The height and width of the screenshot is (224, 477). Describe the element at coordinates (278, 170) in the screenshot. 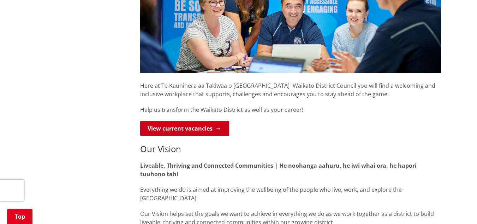

I see `strong: Liveable, Thriving and Connected Communities | He noohanga aahuru, he iwi whai ora, he hapori tuu...` at that location.